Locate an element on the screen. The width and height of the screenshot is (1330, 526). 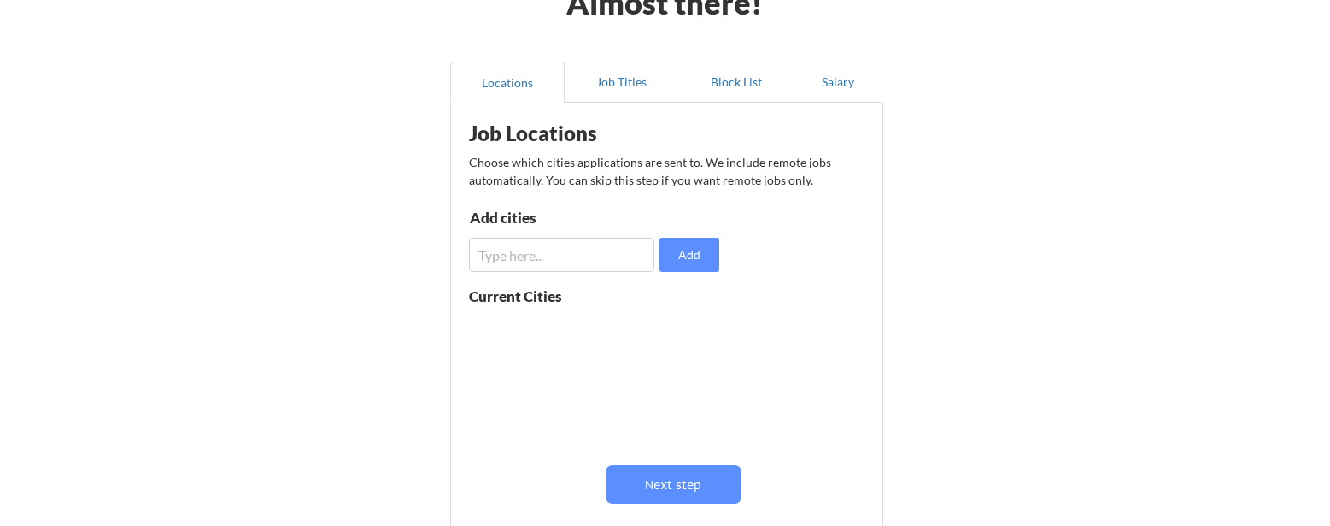
button: Job Titles is located at coordinates (622, 82).